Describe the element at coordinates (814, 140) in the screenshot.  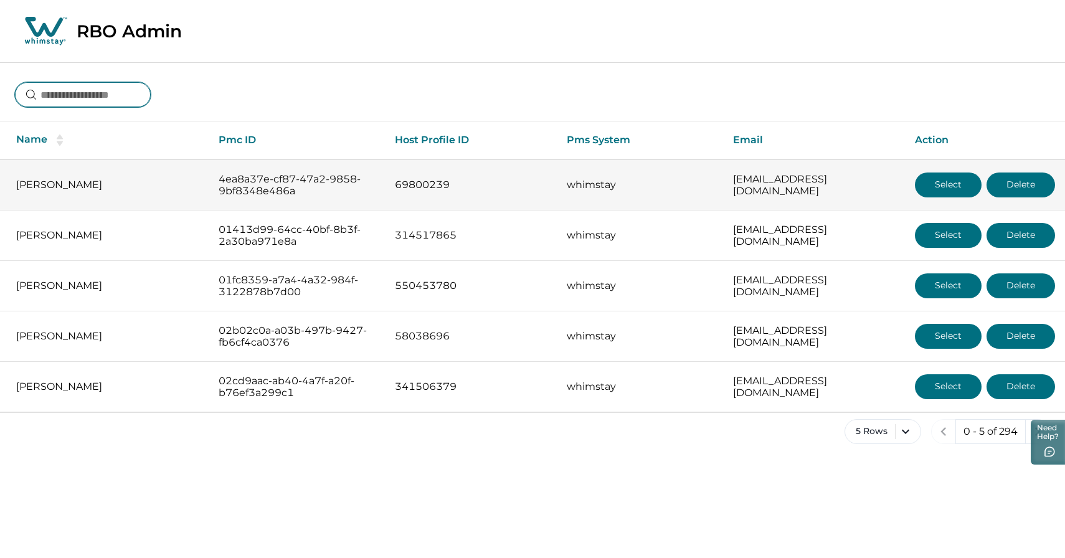
I see `th: Email` at that location.